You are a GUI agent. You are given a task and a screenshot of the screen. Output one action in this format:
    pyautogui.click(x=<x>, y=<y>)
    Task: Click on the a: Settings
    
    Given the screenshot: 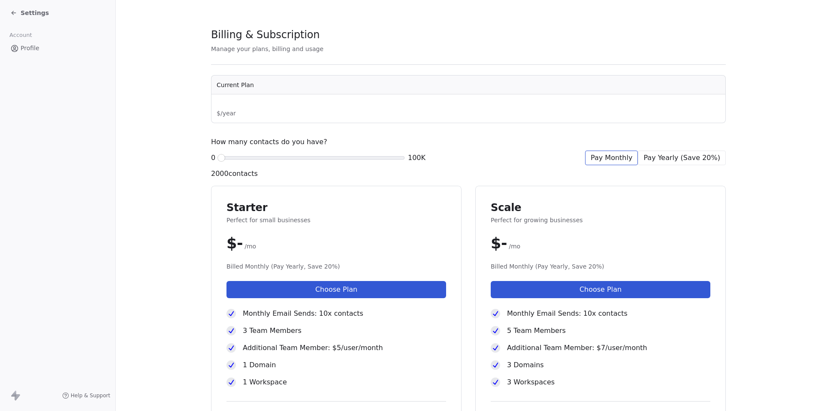 What is the action you would take?
    pyautogui.click(x=30, y=13)
    